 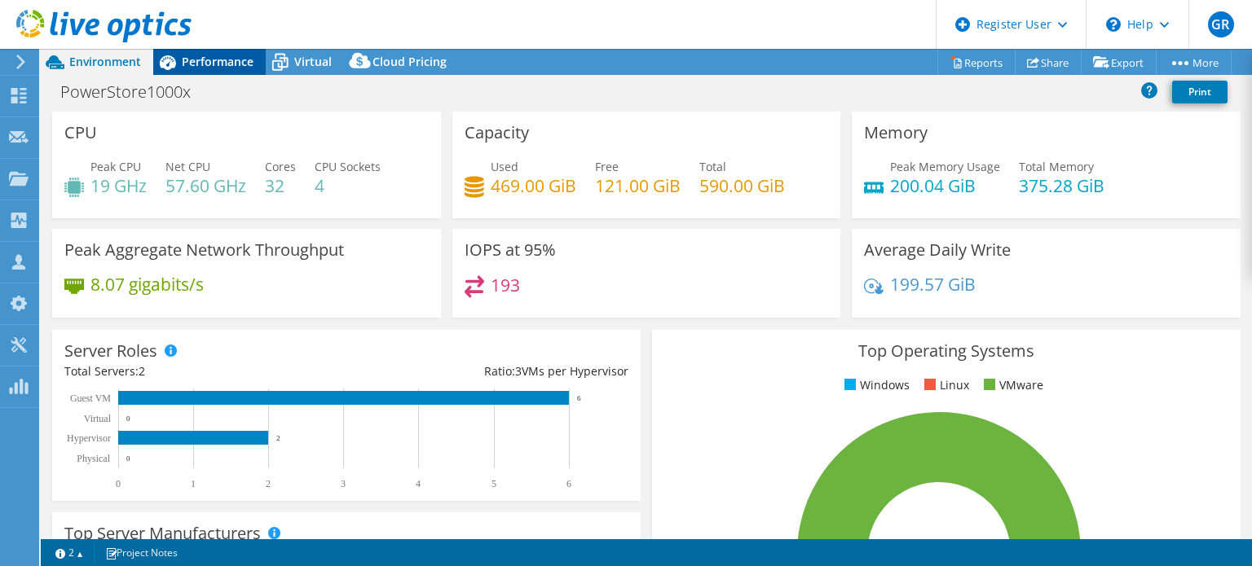 I want to click on span: Performance, so click(x=218, y=61).